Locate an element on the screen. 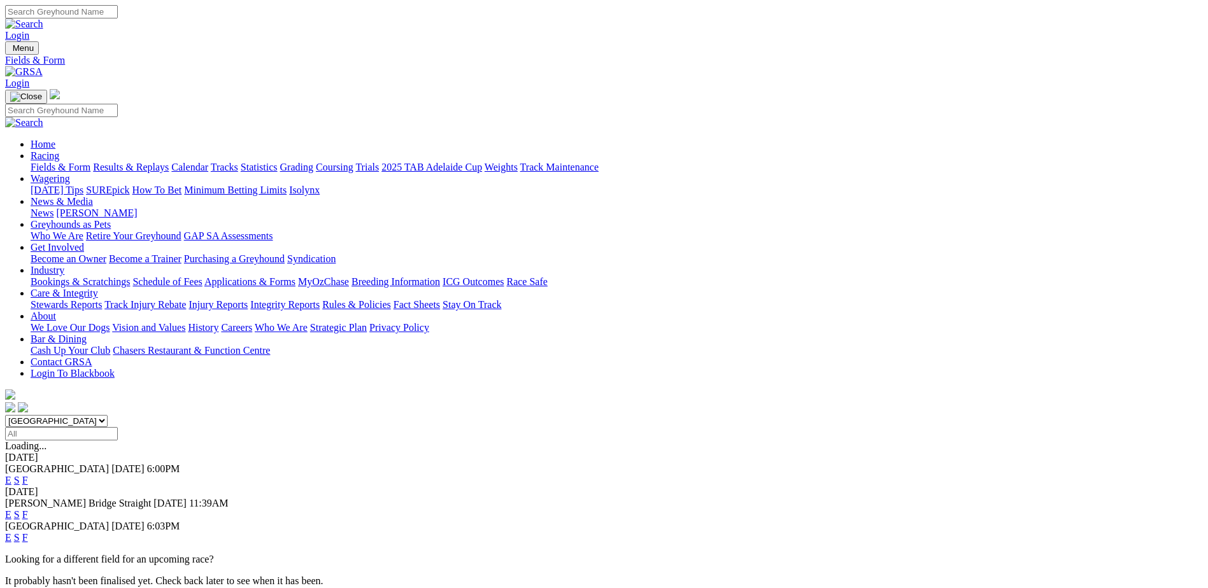  div: Bar & Dining is located at coordinates (616, 351).